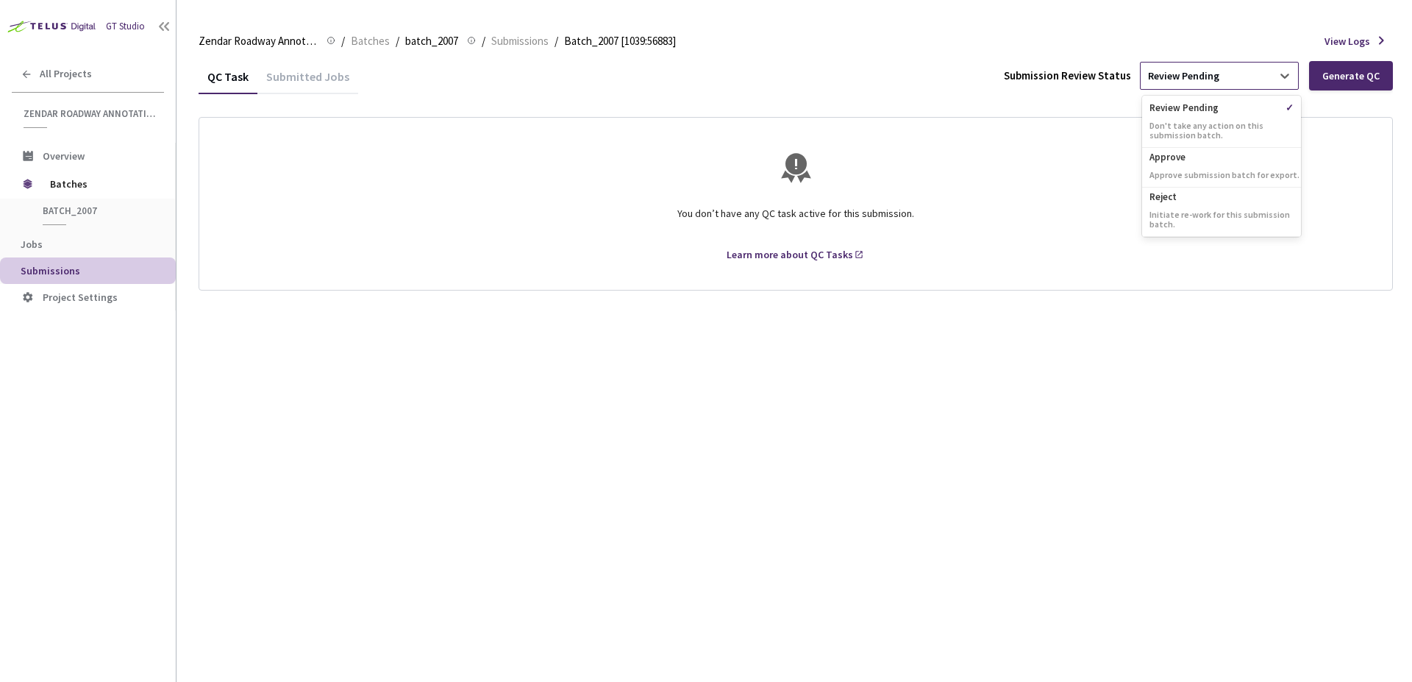 The image size is (1412, 682). I want to click on span: Jobs, so click(32, 244).